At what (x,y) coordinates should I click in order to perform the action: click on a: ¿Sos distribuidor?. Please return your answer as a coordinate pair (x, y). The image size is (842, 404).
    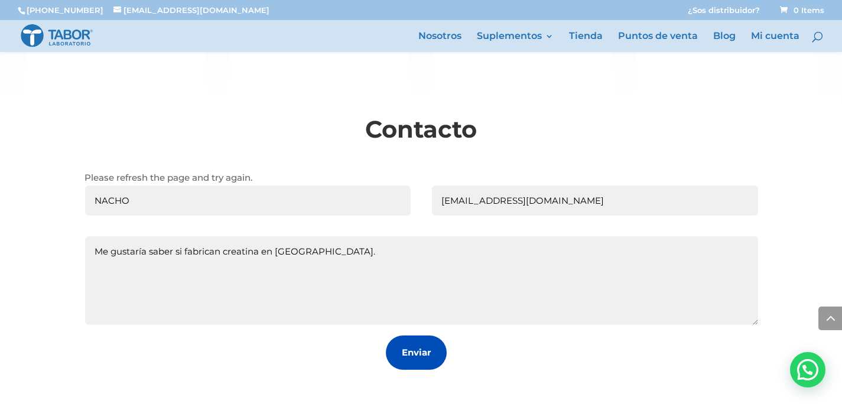
    Looking at the image, I should click on (723, 13).